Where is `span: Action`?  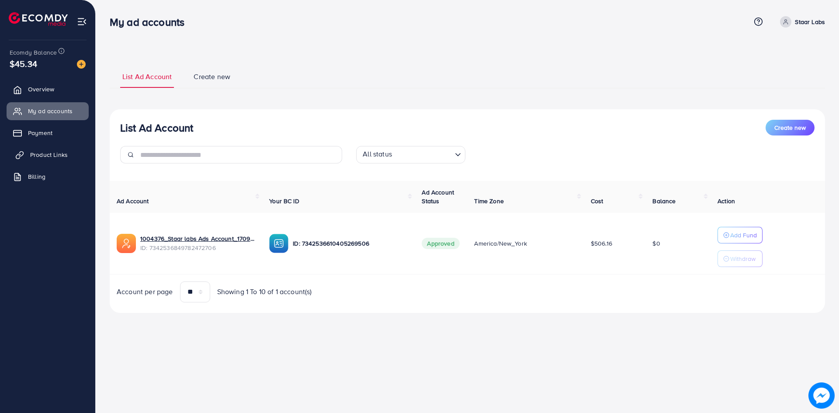
span: Action is located at coordinates (726, 201).